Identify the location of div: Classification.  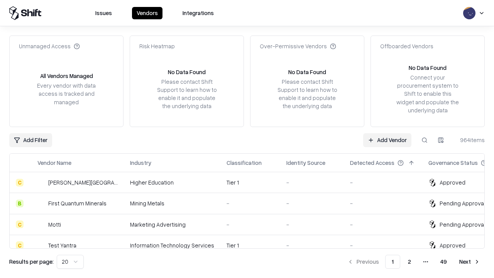
(244, 162).